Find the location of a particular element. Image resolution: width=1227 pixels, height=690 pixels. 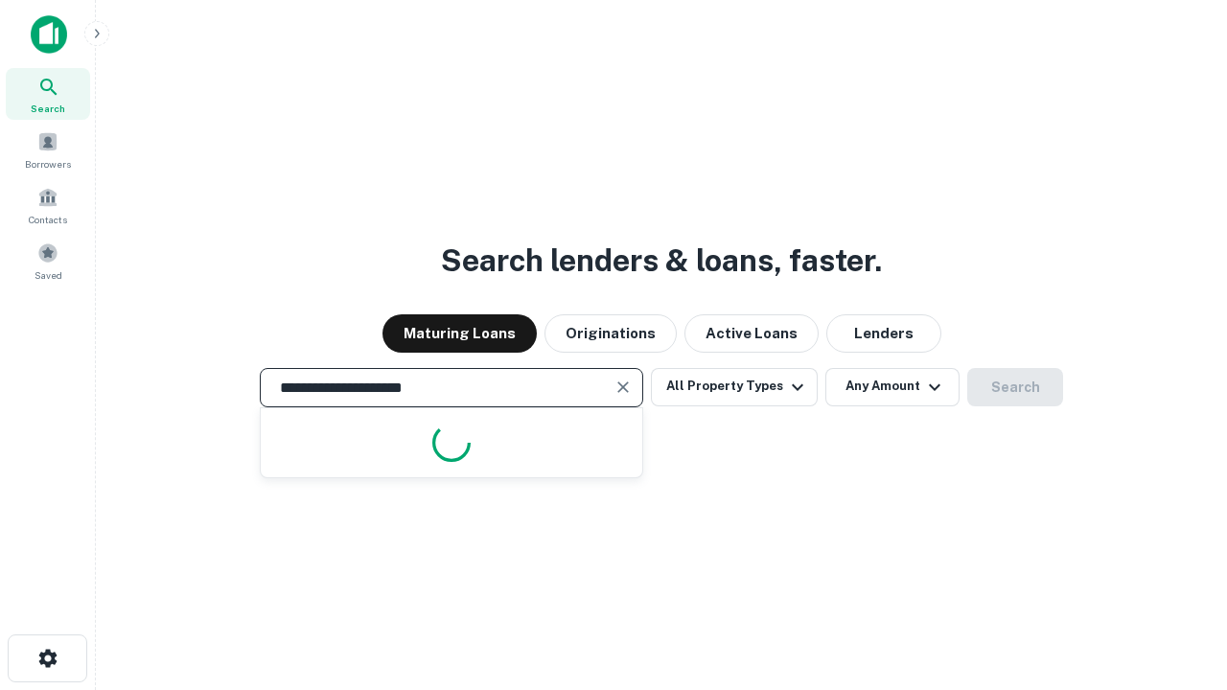

button: All Property Types is located at coordinates (734, 387).